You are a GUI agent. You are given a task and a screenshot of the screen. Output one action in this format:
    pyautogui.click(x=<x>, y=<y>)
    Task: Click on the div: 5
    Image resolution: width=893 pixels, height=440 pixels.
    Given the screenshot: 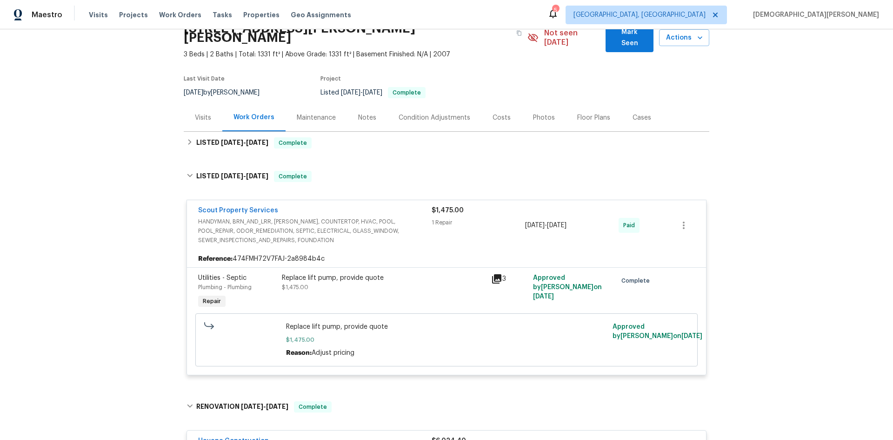 What is the action you would take?
    pyautogui.click(x=555, y=10)
    